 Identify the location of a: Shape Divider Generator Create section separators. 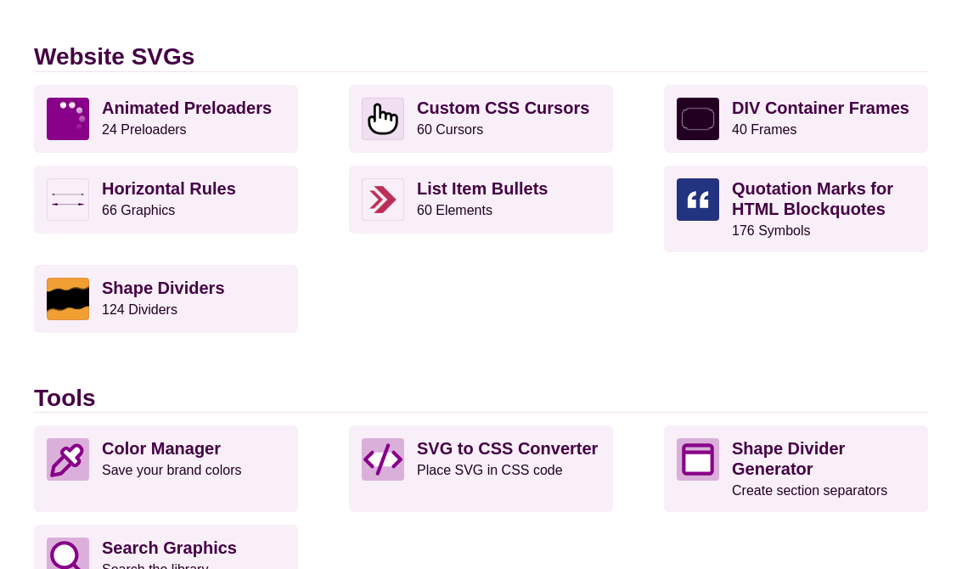
(796, 469).